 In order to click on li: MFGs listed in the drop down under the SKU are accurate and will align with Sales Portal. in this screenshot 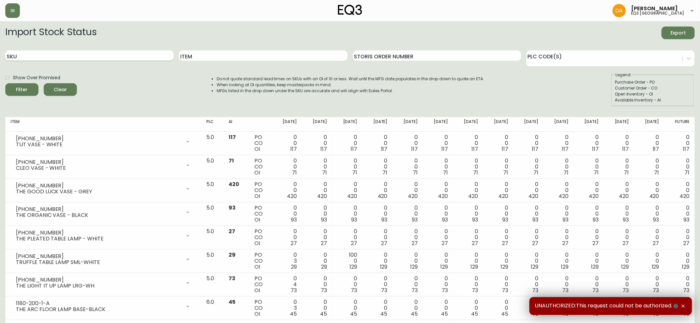, I will do `click(350, 91)`.